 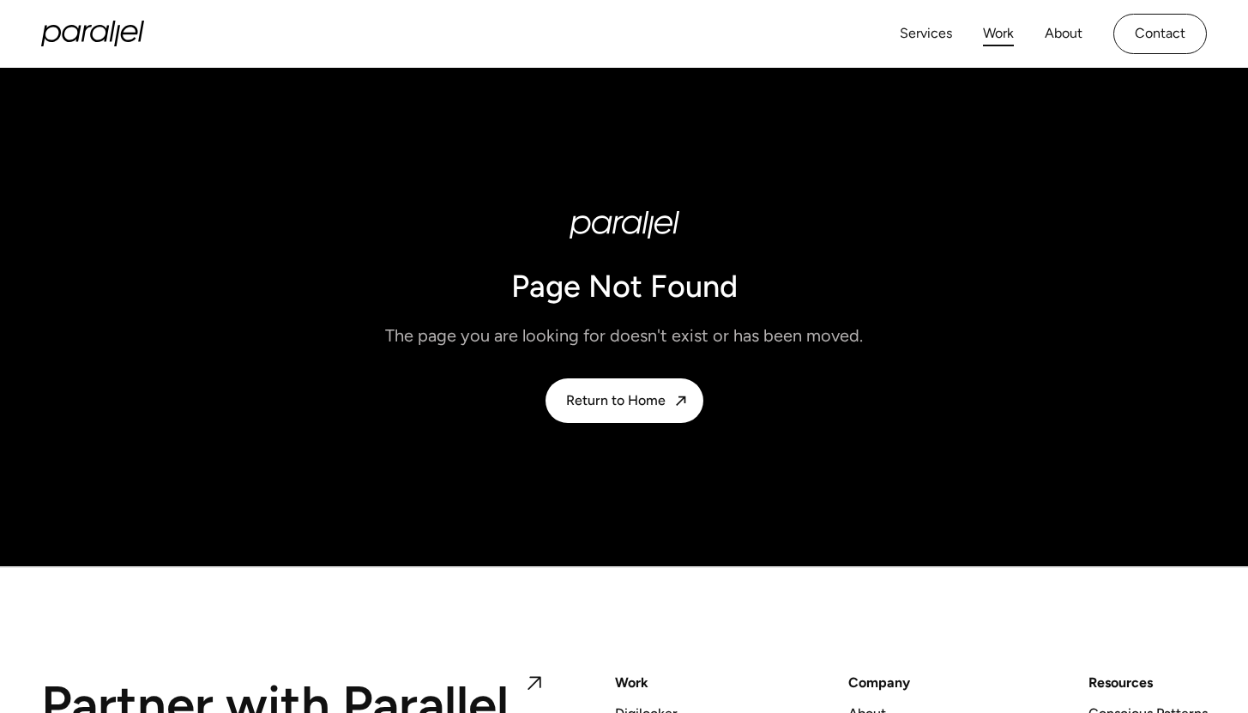 I want to click on div: Company, so click(x=879, y=682).